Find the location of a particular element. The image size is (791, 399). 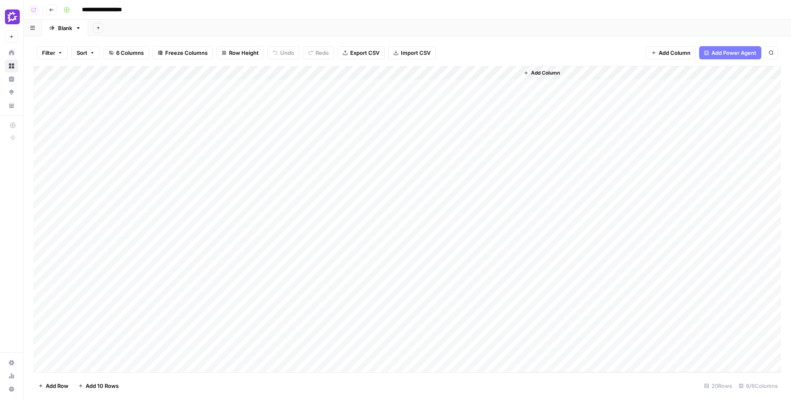

span: Add Row is located at coordinates (57, 386).